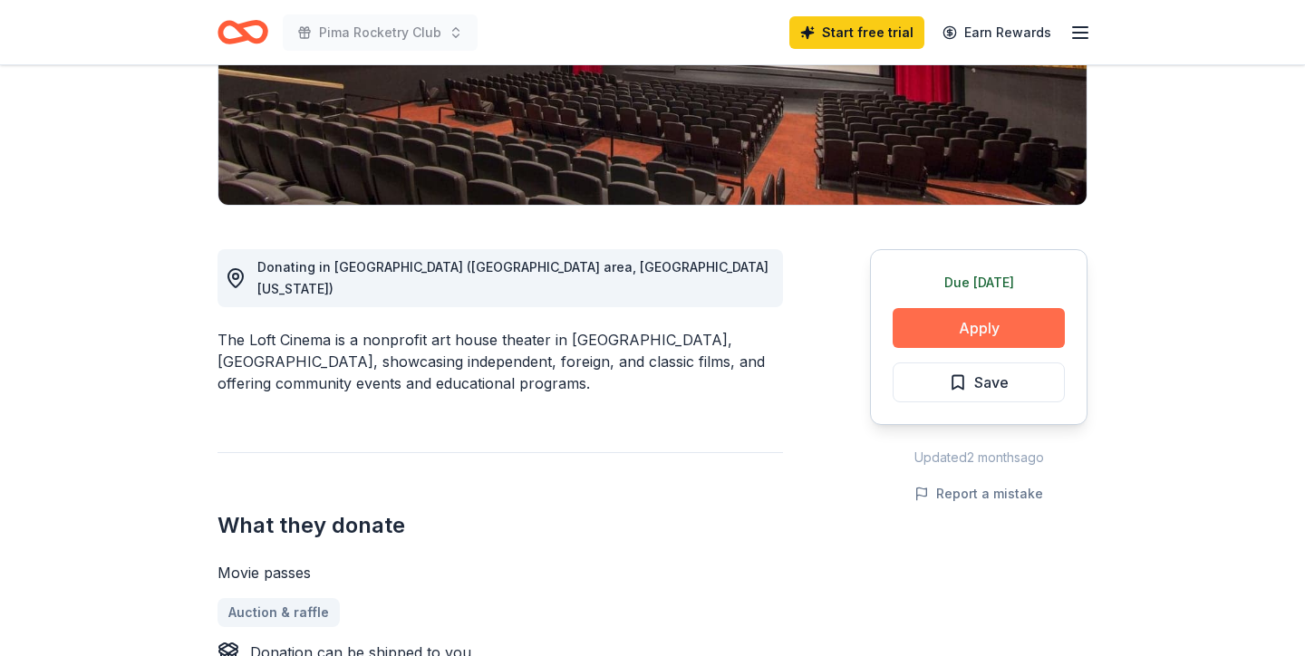 This screenshot has width=1305, height=656. I want to click on h2: What they donate, so click(500, 526).